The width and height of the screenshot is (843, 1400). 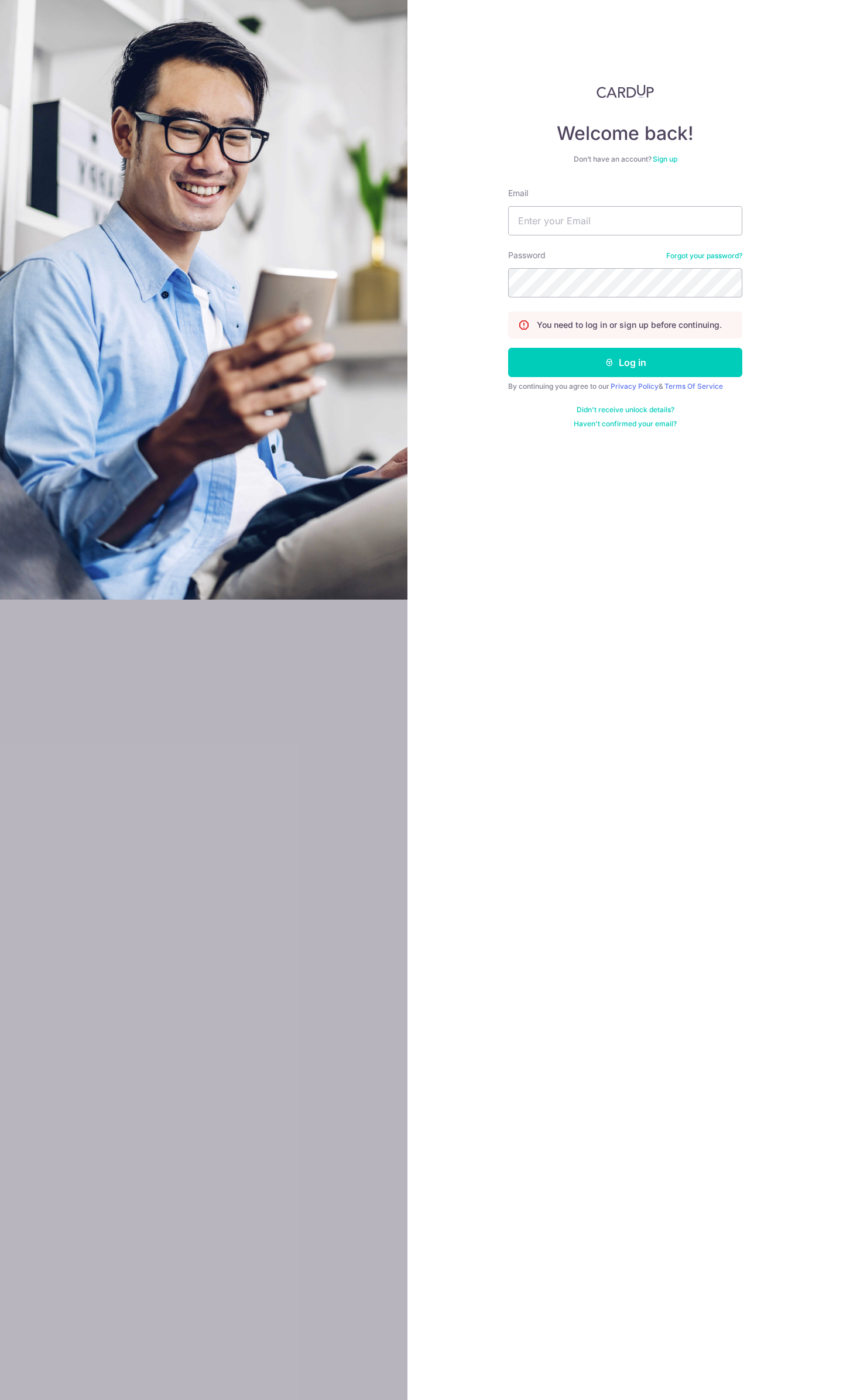 I want to click on a: Sign up, so click(x=665, y=159).